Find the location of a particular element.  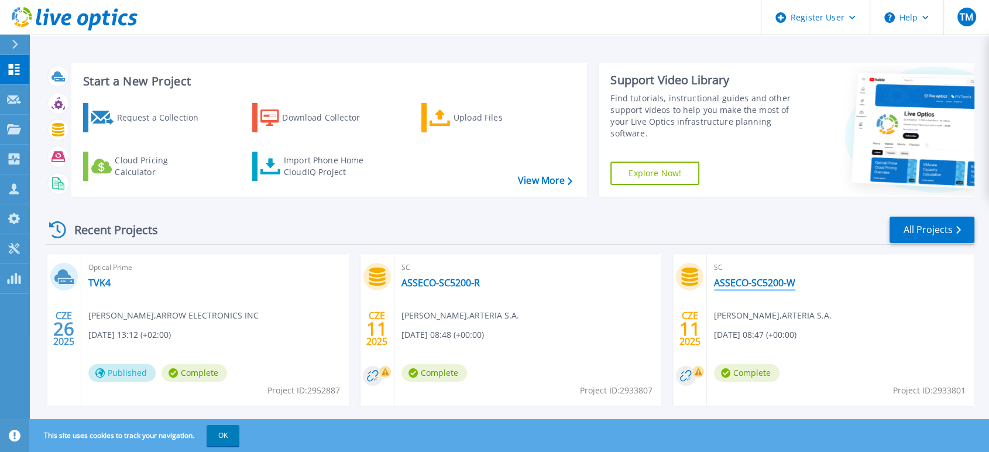

span: TM is located at coordinates (967, 17).